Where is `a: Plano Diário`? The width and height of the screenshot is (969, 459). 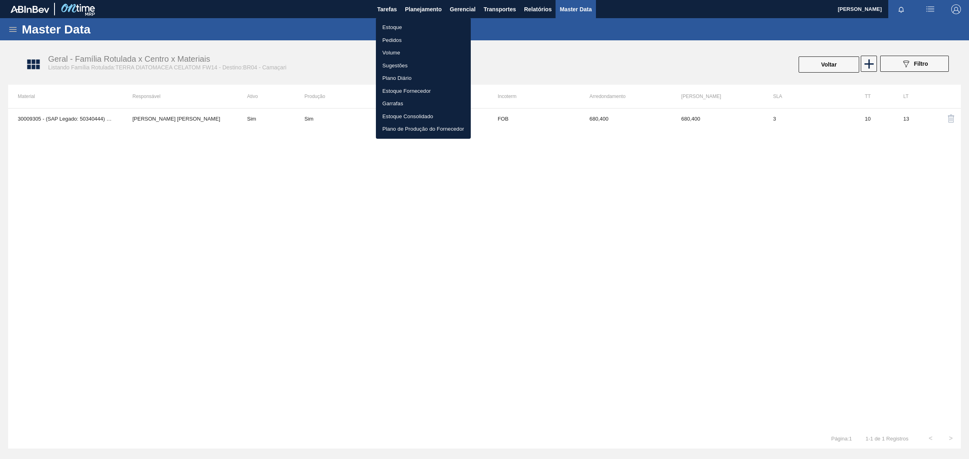 a: Plano Diário is located at coordinates (423, 78).